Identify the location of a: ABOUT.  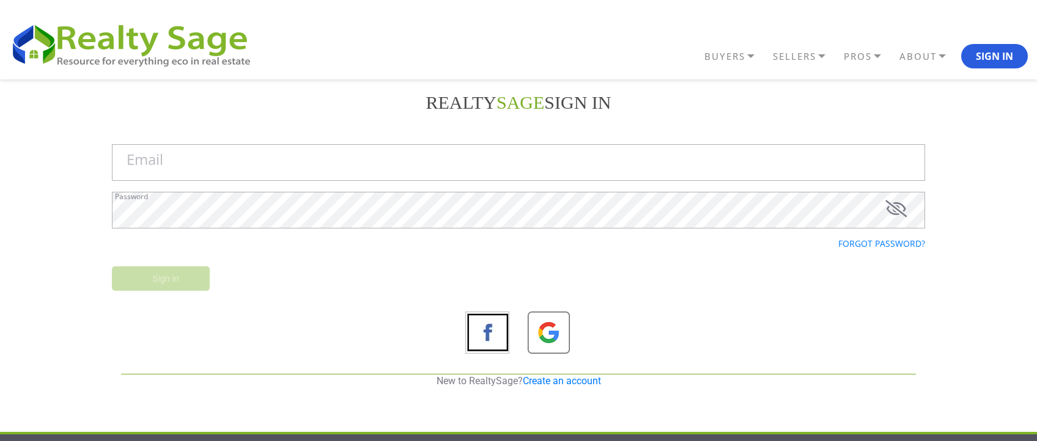
(929, 56).